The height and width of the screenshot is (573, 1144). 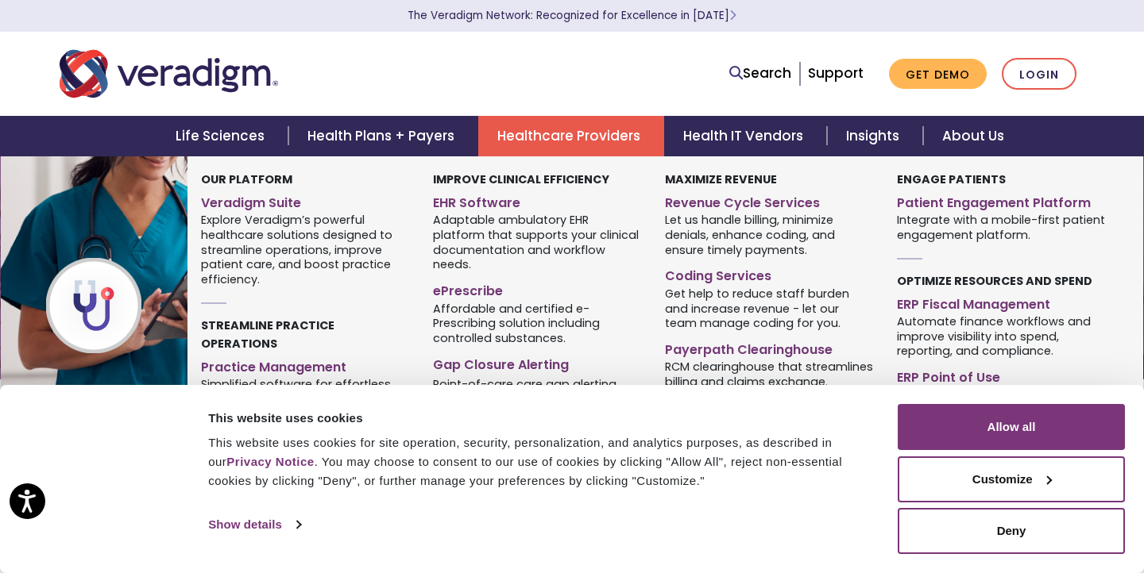 What do you see at coordinates (254, 525) in the screenshot?
I see `a: Show details` at bounding box center [254, 525].